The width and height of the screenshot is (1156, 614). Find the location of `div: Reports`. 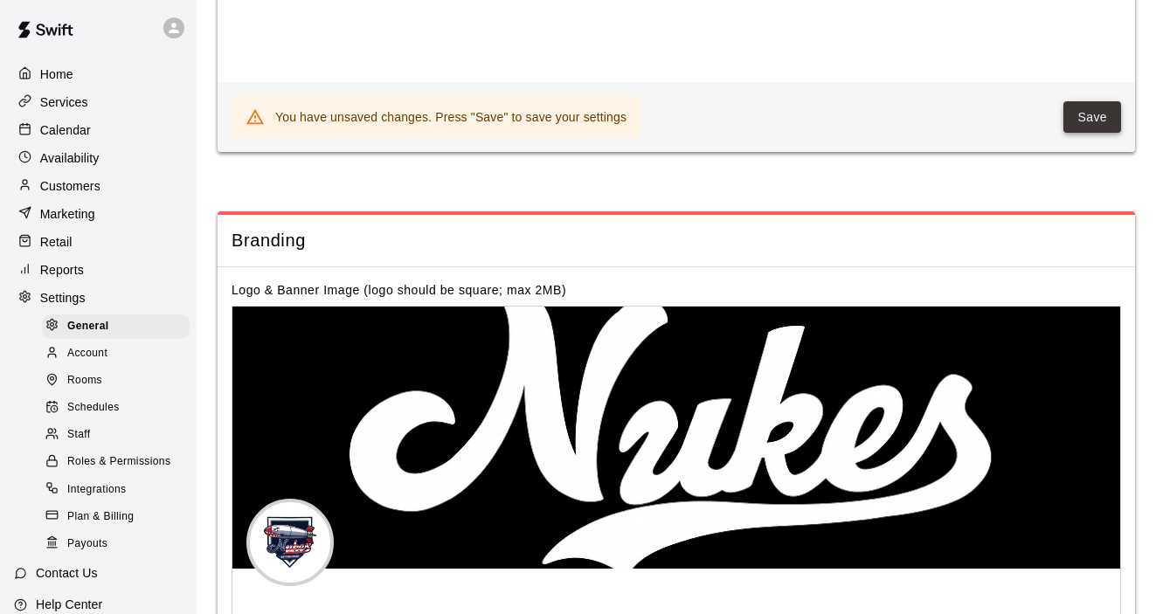

div: Reports is located at coordinates (98, 270).